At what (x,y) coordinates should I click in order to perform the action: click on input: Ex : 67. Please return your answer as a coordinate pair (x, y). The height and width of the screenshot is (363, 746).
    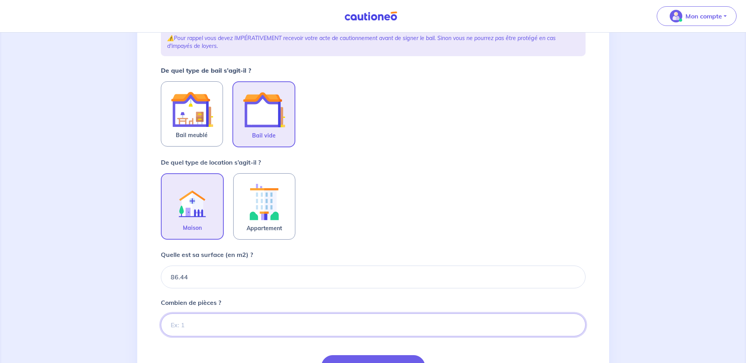
    Looking at the image, I should click on (373, 277).